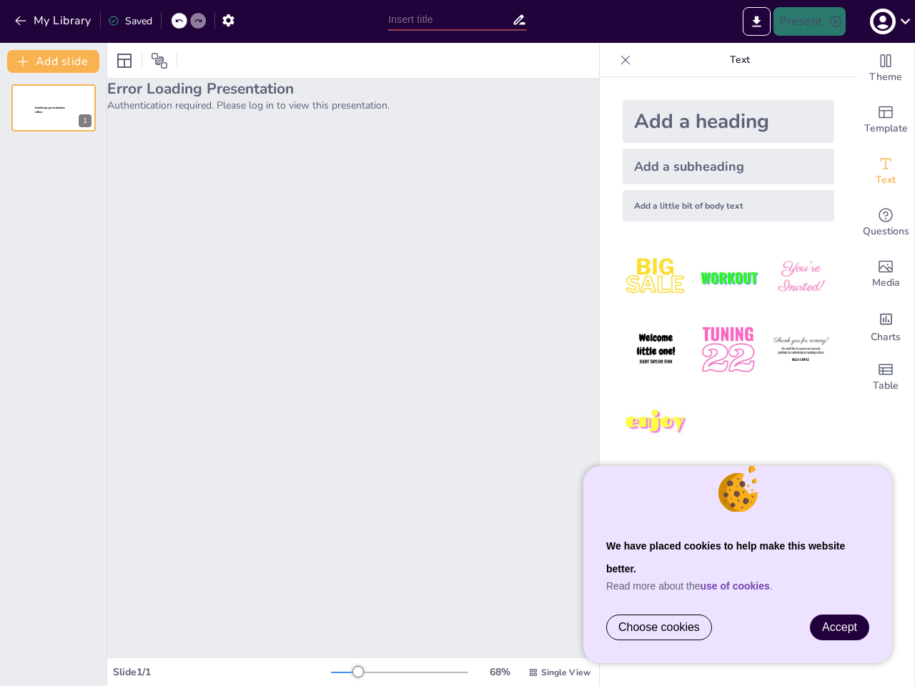 The image size is (915, 686). What do you see at coordinates (655, 277) in the screenshot?
I see `img: 1.jpeg` at bounding box center [655, 277].